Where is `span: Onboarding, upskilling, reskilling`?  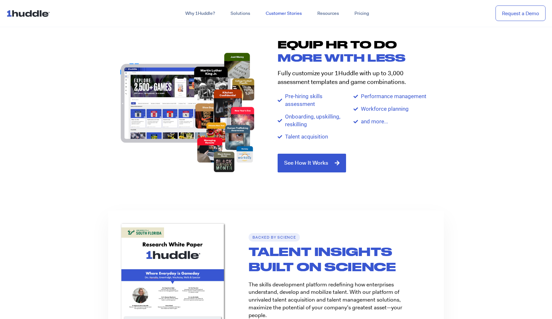
span: Onboarding, upskilling, reskilling is located at coordinates (319, 121).